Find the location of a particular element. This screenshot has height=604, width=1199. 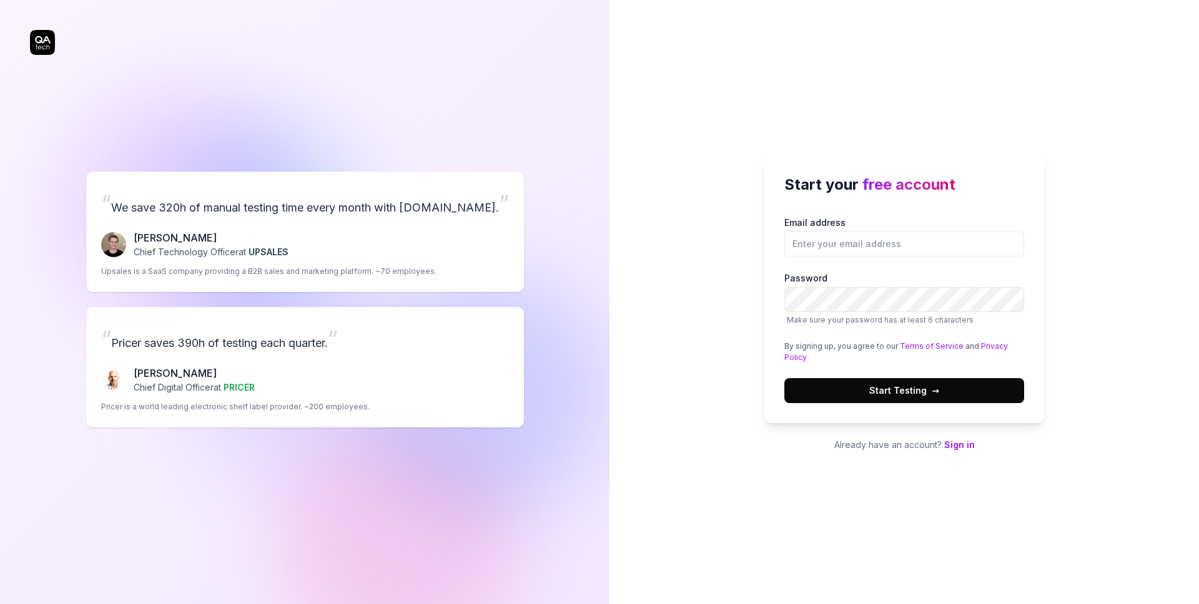

button: Start Testing→ is located at coordinates (904, 391).